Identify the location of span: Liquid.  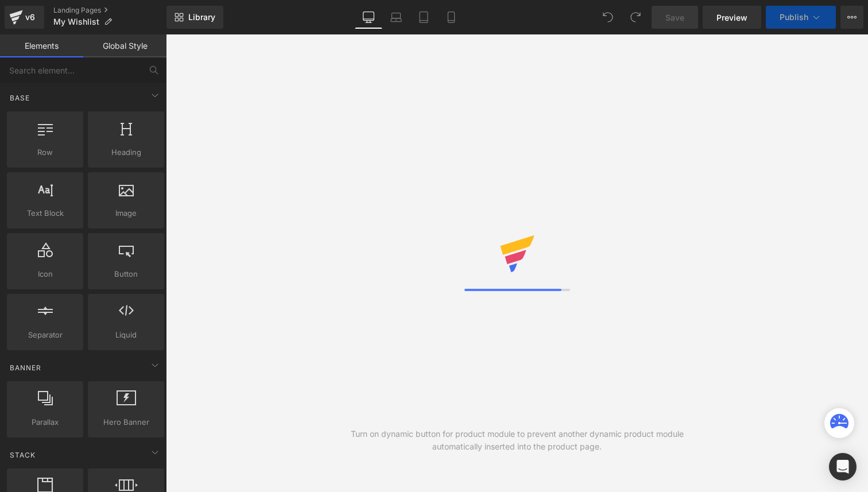
(126, 334).